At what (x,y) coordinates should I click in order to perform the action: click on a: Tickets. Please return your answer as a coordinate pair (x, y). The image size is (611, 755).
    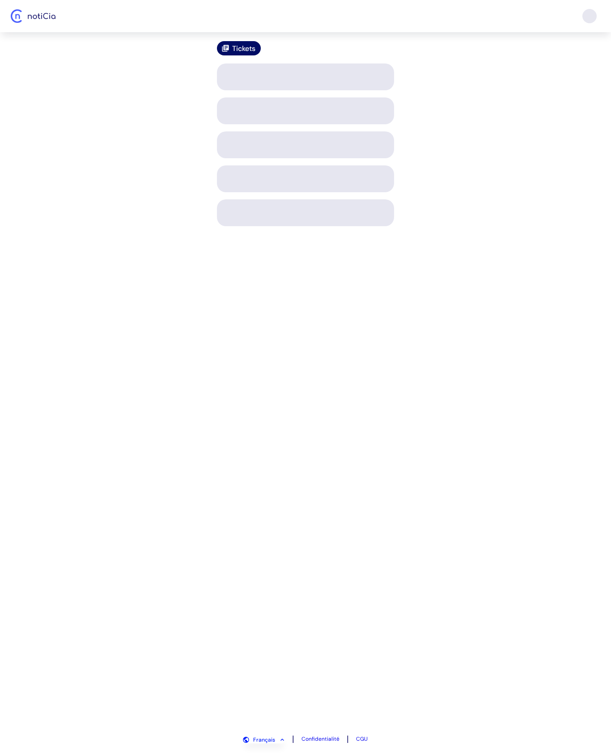
    Looking at the image, I should click on (239, 48).